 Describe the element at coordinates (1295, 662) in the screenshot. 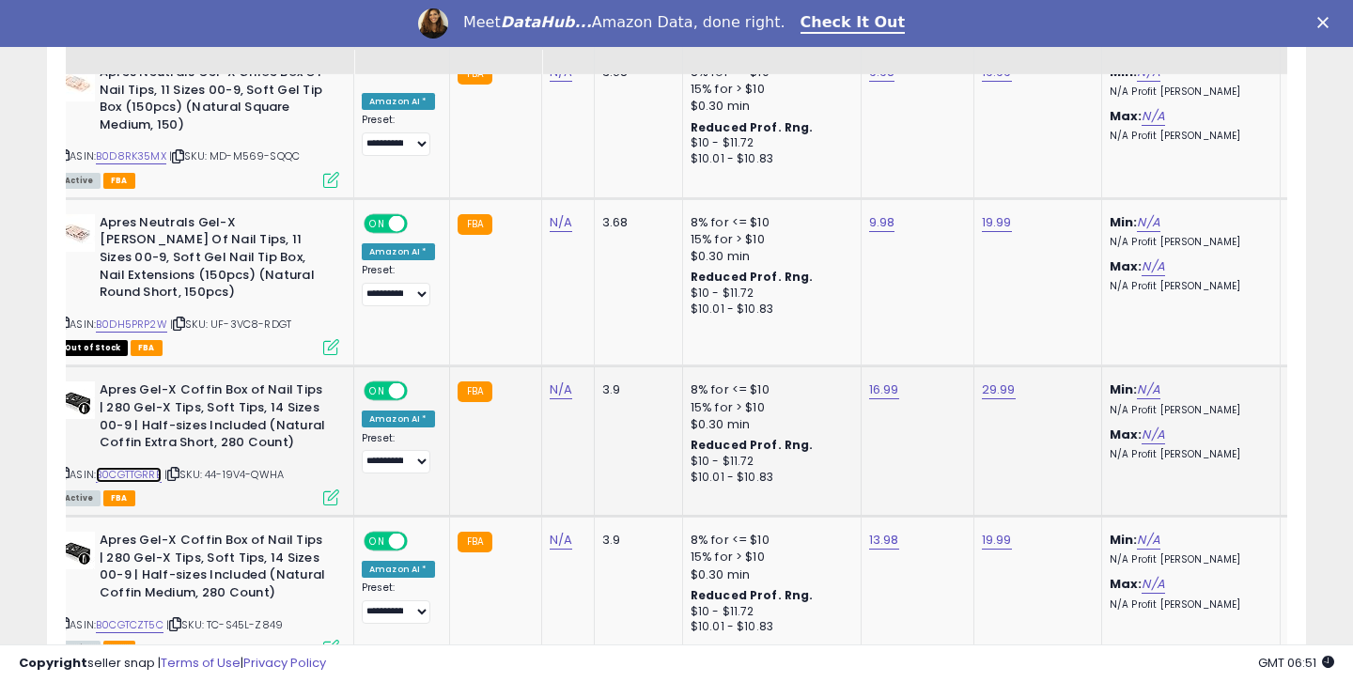

I see `span: 2025-10-10 06:51 GMT` at that location.